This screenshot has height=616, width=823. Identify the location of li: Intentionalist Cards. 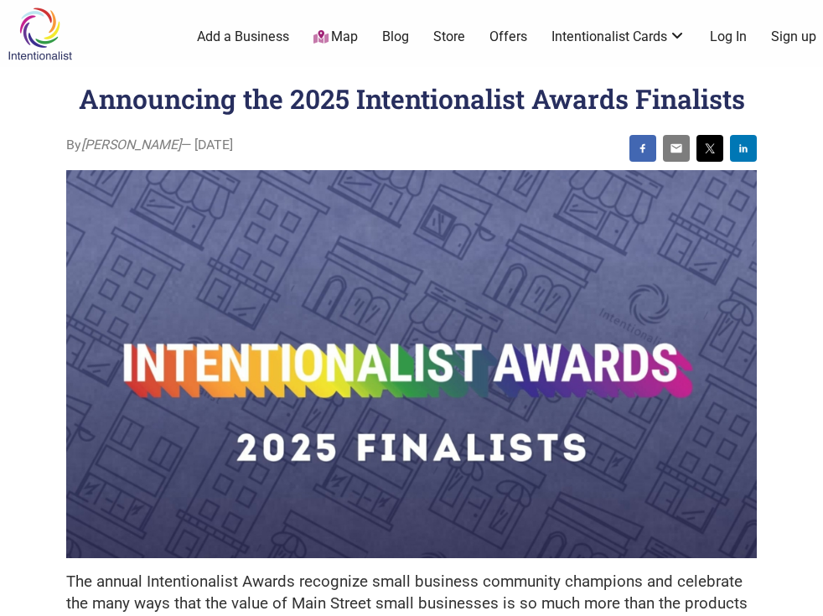
(618, 37).